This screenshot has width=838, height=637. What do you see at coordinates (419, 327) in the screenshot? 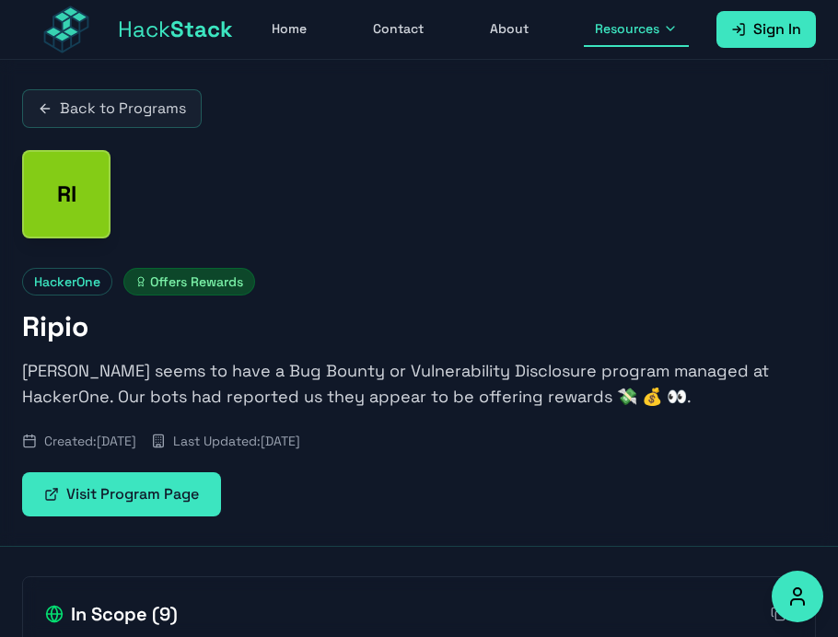
I see `h1: Ripio` at bounding box center [419, 327].